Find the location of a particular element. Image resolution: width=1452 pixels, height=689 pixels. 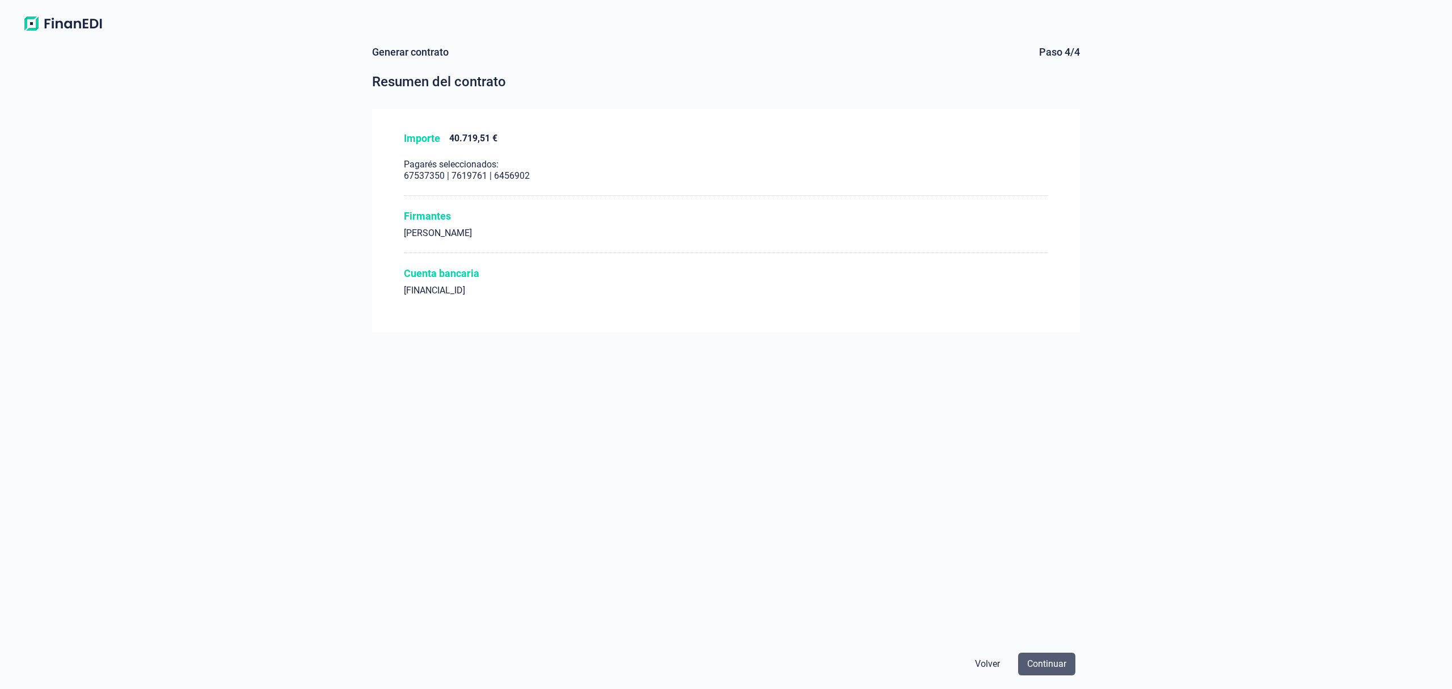

img: Logo de aplicación is located at coordinates (63, 24).